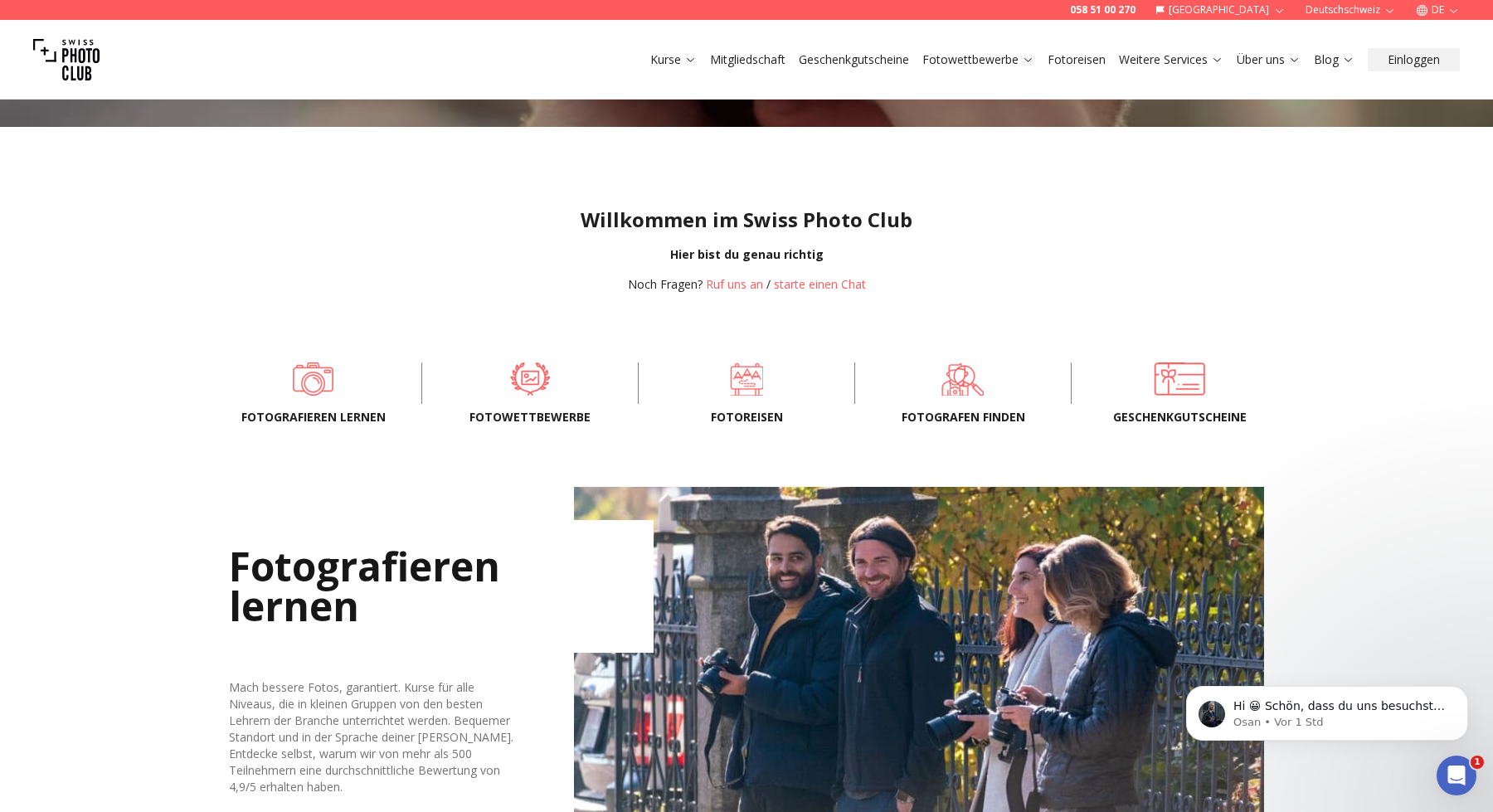  I want to click on button: Fotowettbewerbe, so click(978, 60).